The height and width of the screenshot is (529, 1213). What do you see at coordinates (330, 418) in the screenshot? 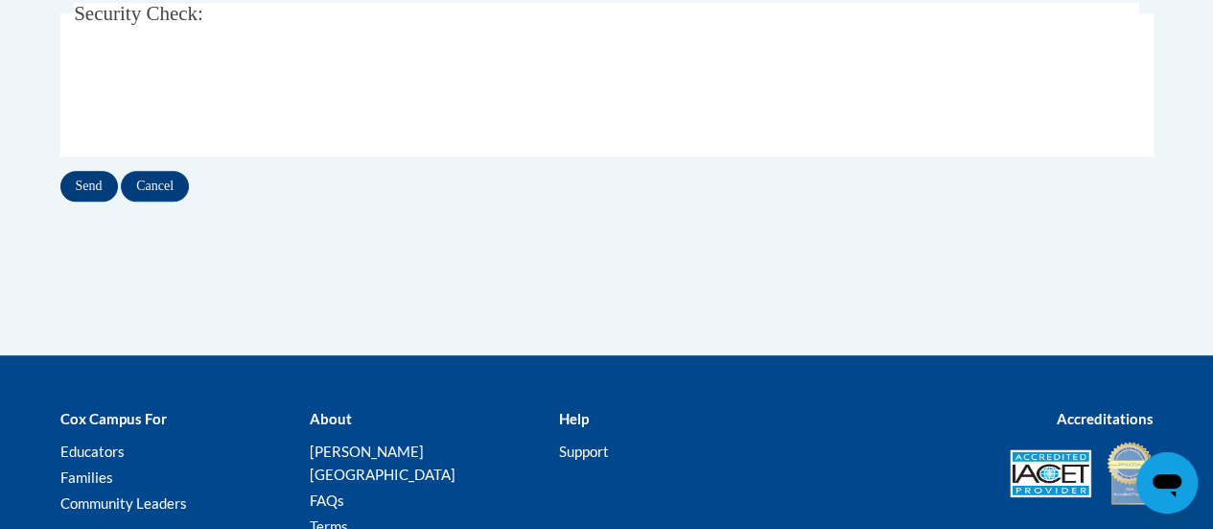
I see `b: About` at bounding box center [330, 418].